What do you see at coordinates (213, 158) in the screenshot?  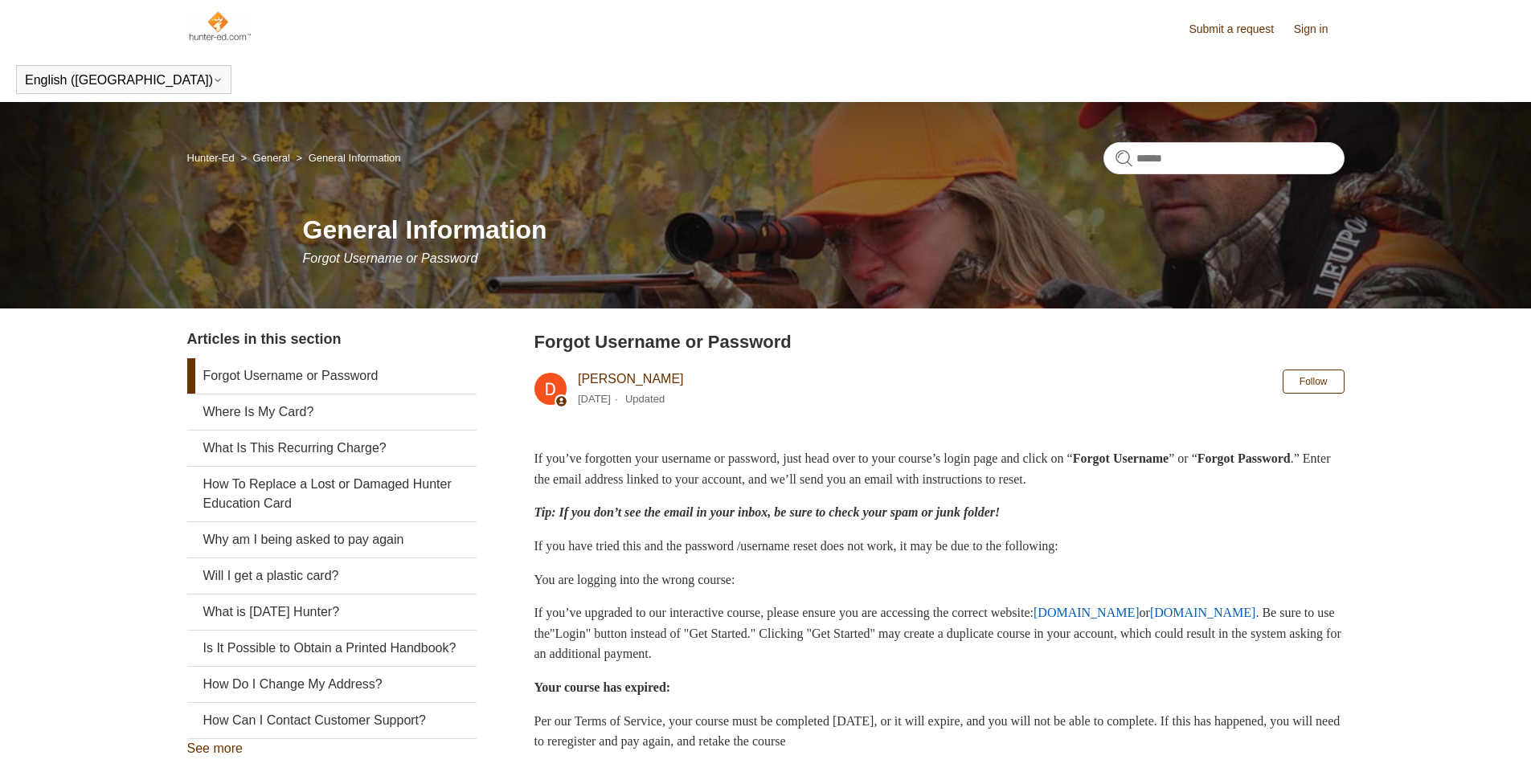 I see `li: Hunter-Ed` at bounding box center [213, 158].